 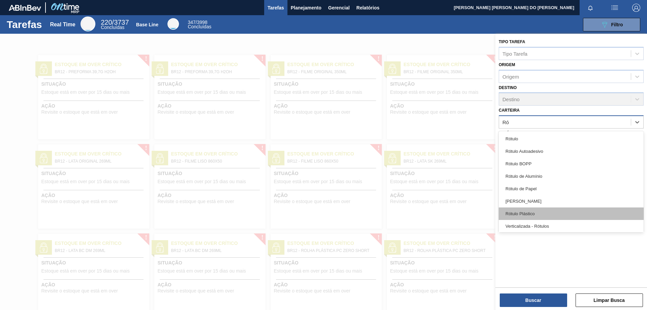 I want to click on div: Rótulo Plástico, so click(x=572, y=213).